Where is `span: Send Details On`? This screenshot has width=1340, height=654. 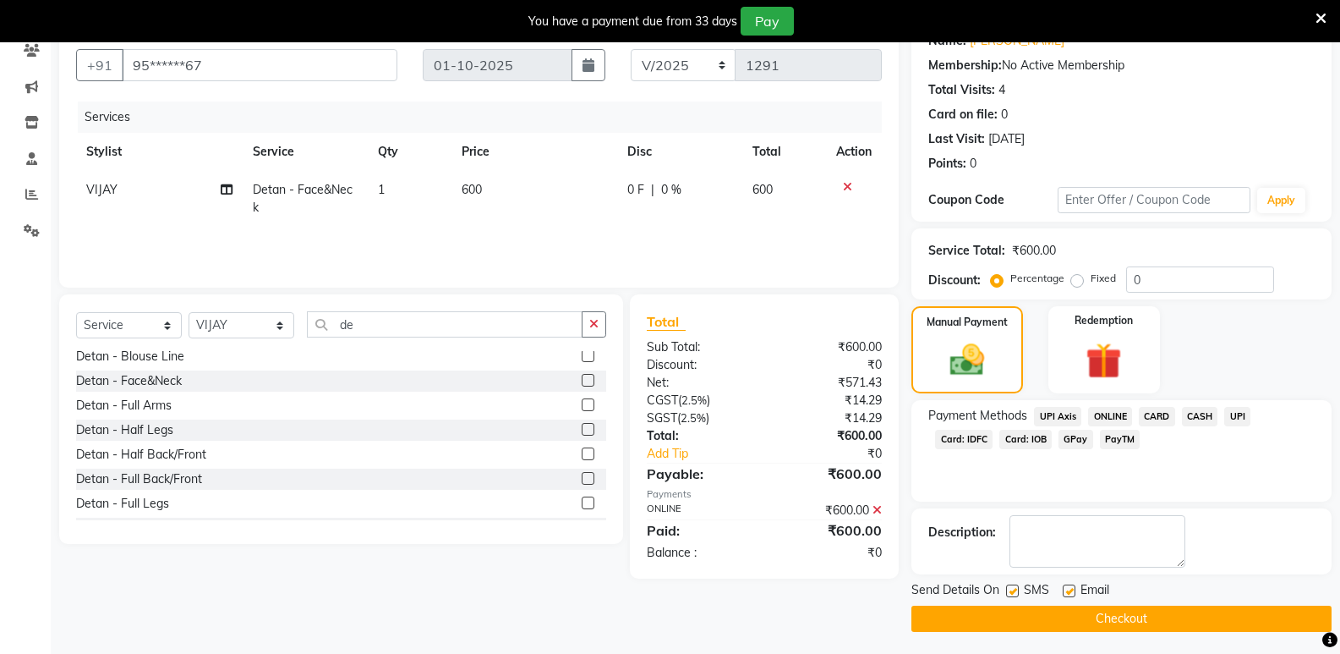
span: Send Details On is located at coordinates (956, 591).